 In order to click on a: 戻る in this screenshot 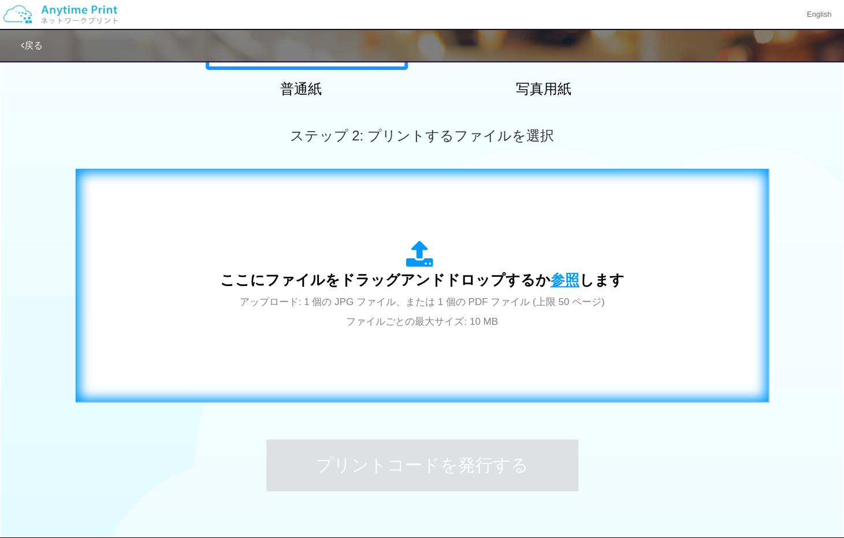, I will do `click(32, 45)`.